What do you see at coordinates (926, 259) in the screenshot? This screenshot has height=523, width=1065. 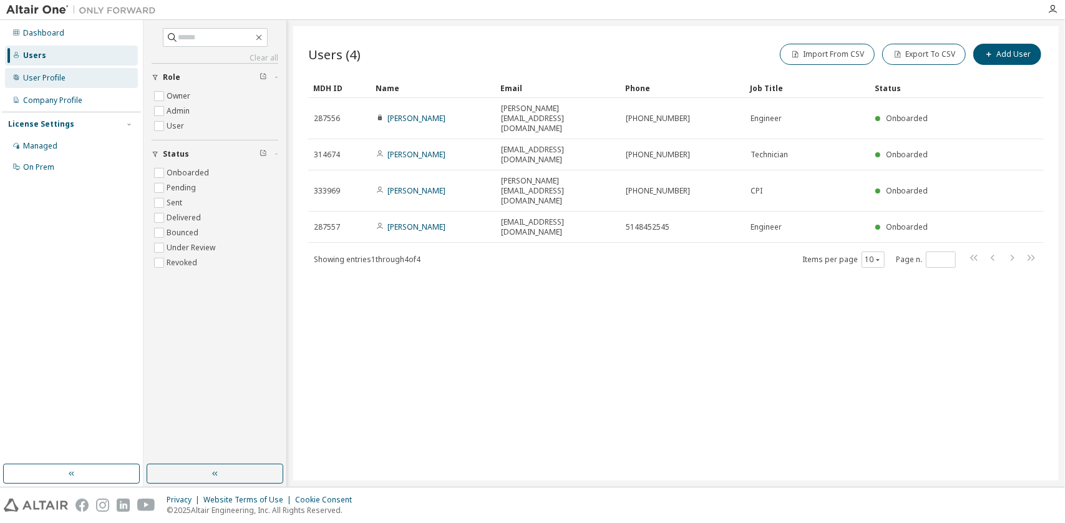 I see `span: Page n.` at bounding box center [926, 259].